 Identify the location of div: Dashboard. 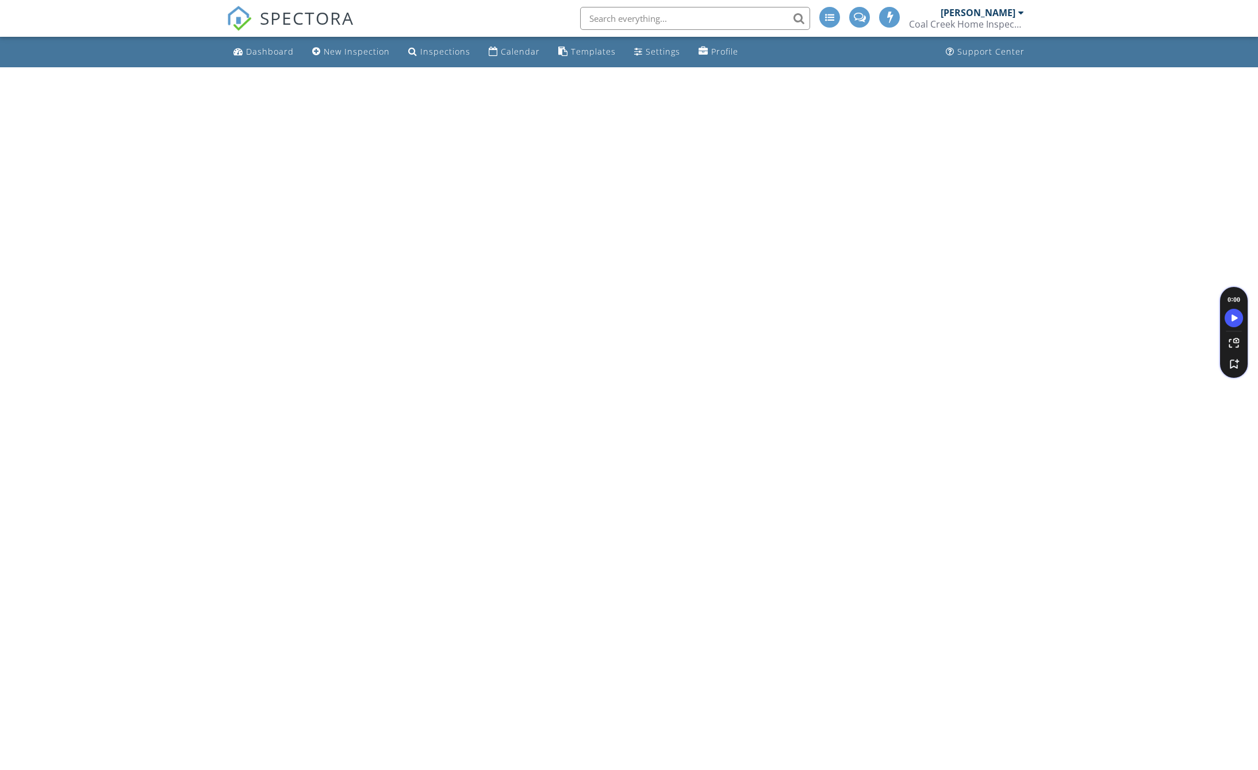
(270, 51).